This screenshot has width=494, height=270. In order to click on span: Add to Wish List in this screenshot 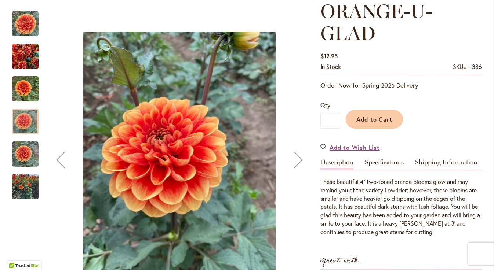, I will do `click(354, 147)`.